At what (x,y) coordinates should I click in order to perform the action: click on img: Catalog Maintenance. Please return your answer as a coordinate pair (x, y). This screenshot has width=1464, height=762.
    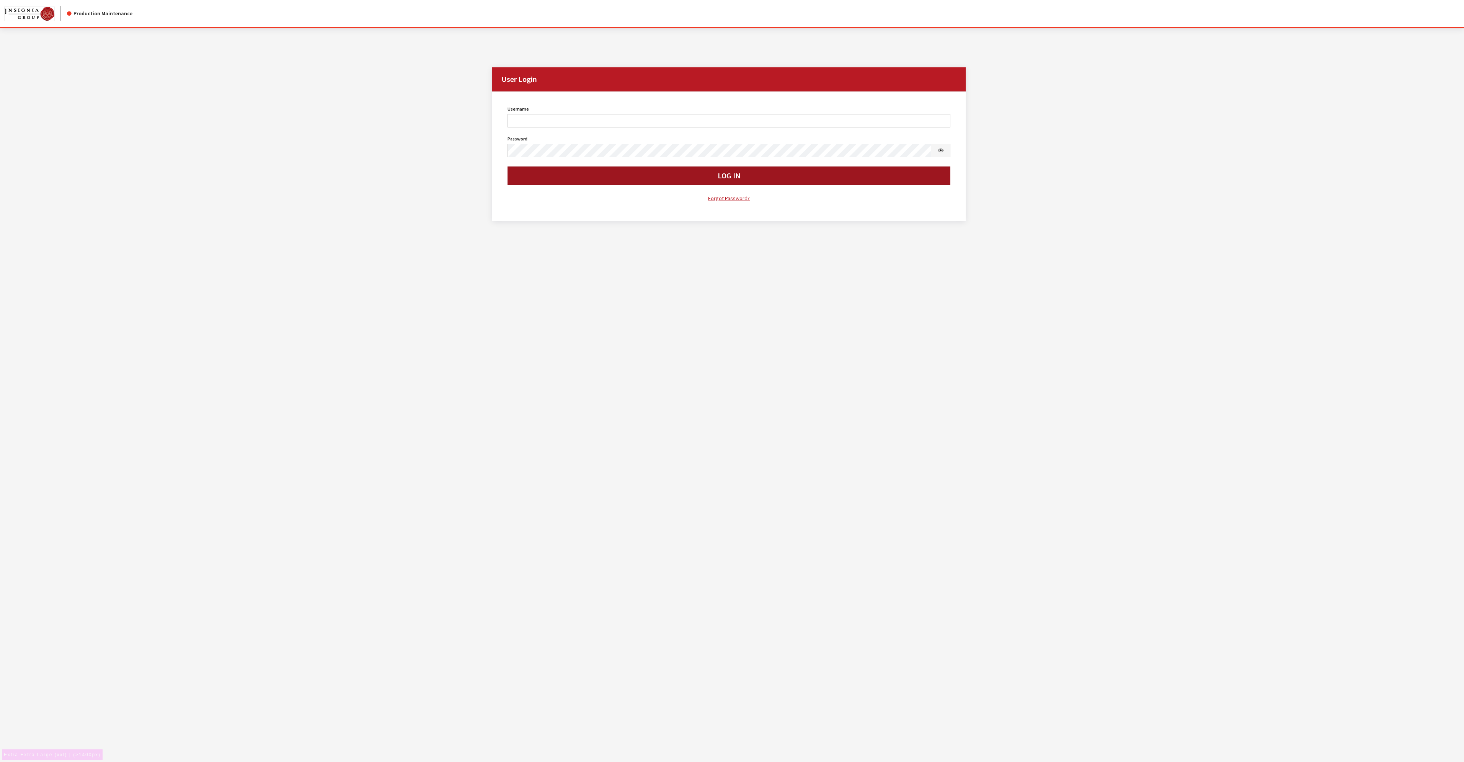
    Looking at the image, I should click on (29, 14).